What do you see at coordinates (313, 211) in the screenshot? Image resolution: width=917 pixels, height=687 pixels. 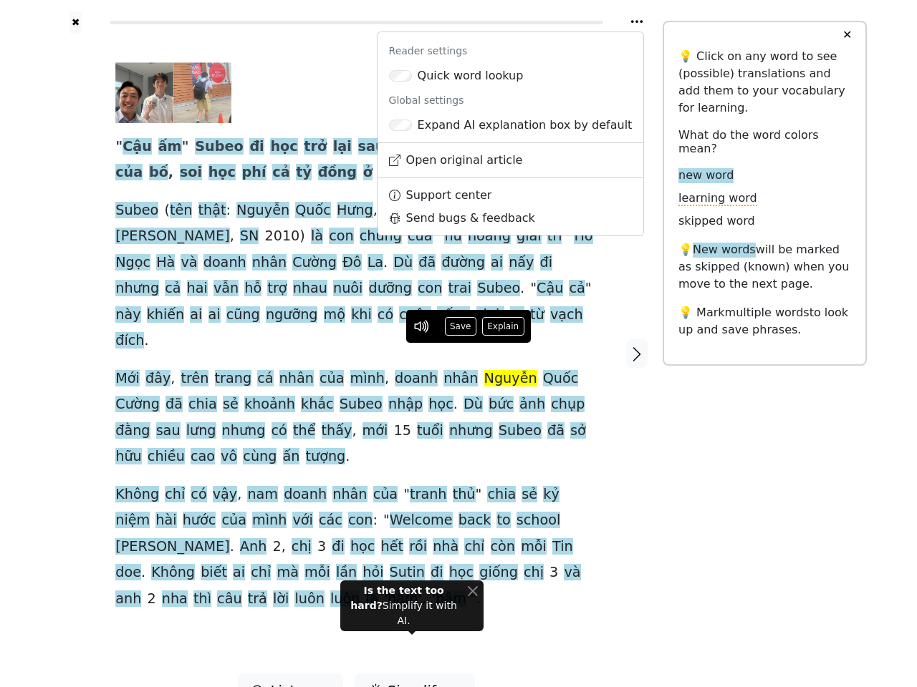 I see `span: Quốc` at bounding box center [313, 211].